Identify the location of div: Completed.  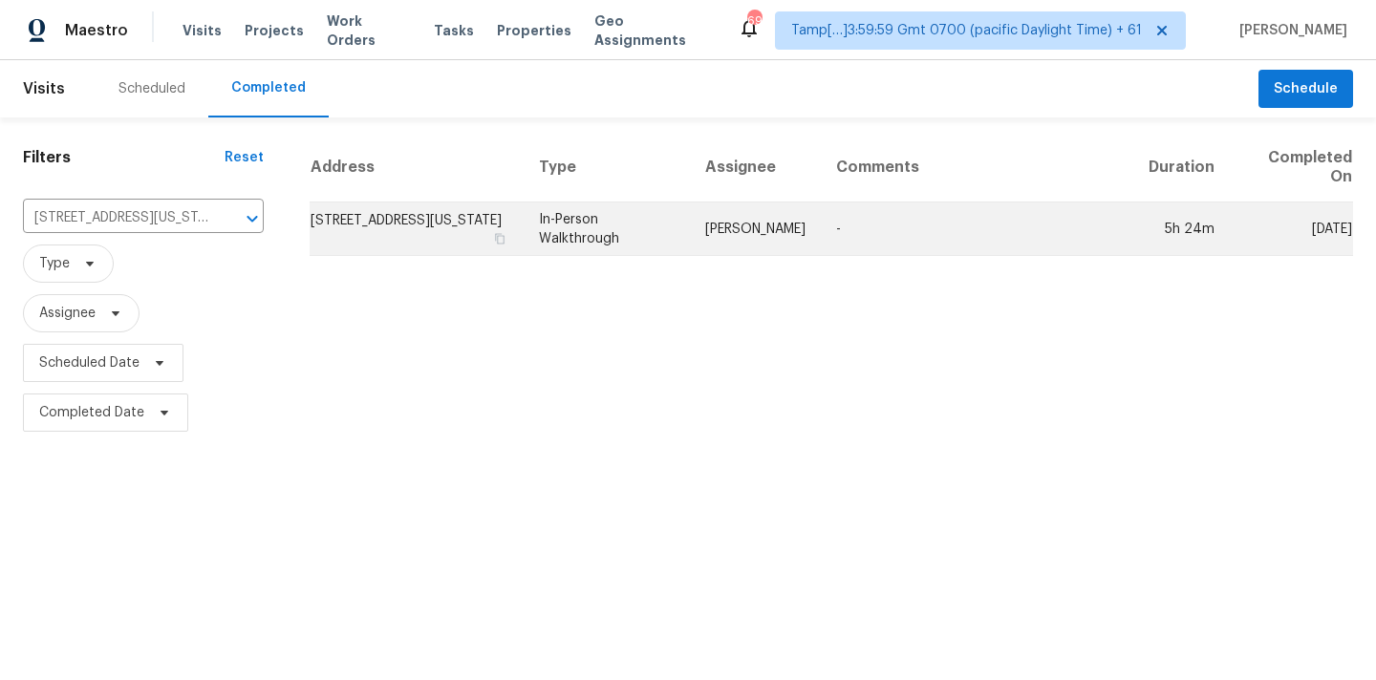
(269, 88).